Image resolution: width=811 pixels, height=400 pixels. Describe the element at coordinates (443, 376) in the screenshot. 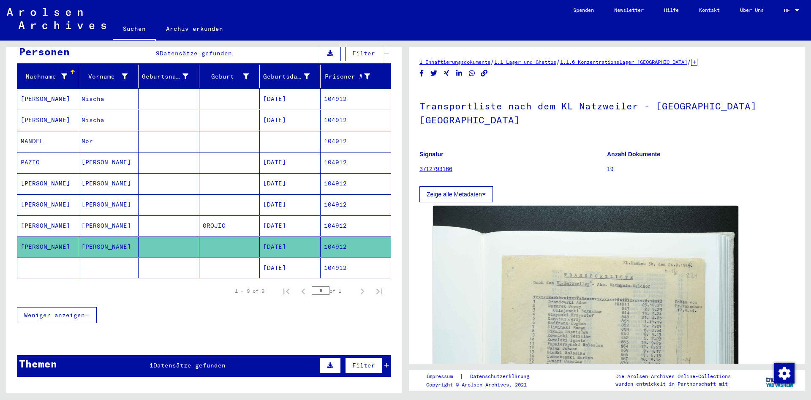

I see `a: Impressum` at that location.